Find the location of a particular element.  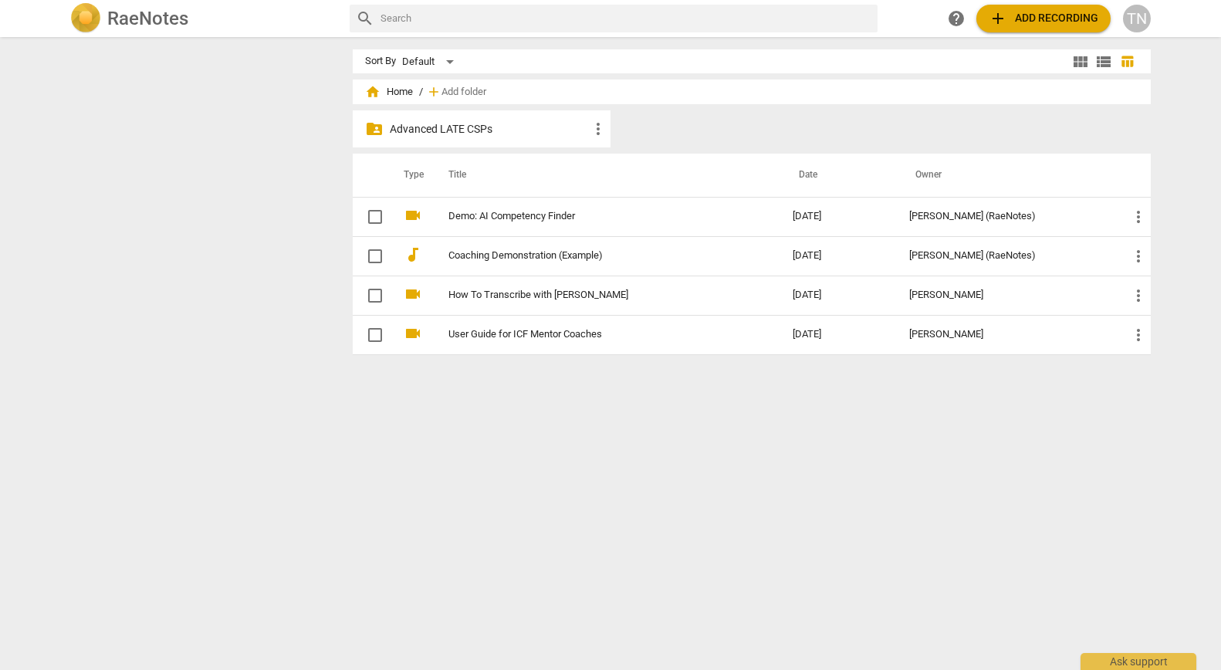

th: Date is located at coordinates (838, 175).